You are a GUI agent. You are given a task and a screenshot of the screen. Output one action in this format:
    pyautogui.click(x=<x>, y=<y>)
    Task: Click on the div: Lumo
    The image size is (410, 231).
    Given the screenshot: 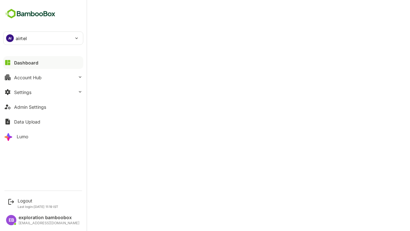 What is the action you would take?
    pyautogui.click(x=22, y=136)
    